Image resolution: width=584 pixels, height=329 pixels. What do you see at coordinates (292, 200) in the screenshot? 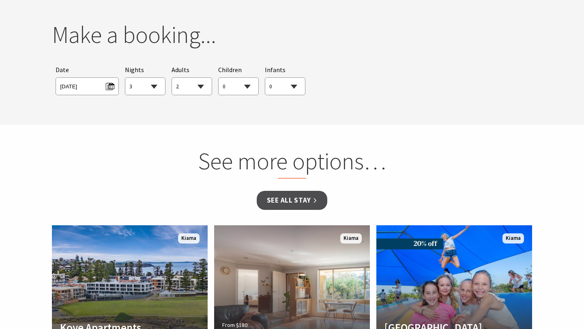
I see `a: See all Stay` at bounding box center [292, 200].